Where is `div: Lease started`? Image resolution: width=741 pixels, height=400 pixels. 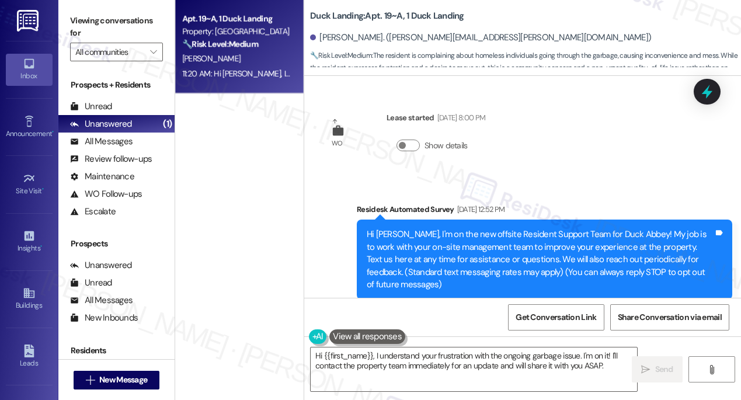 div: Lease started is located at coordinates (436, 120).